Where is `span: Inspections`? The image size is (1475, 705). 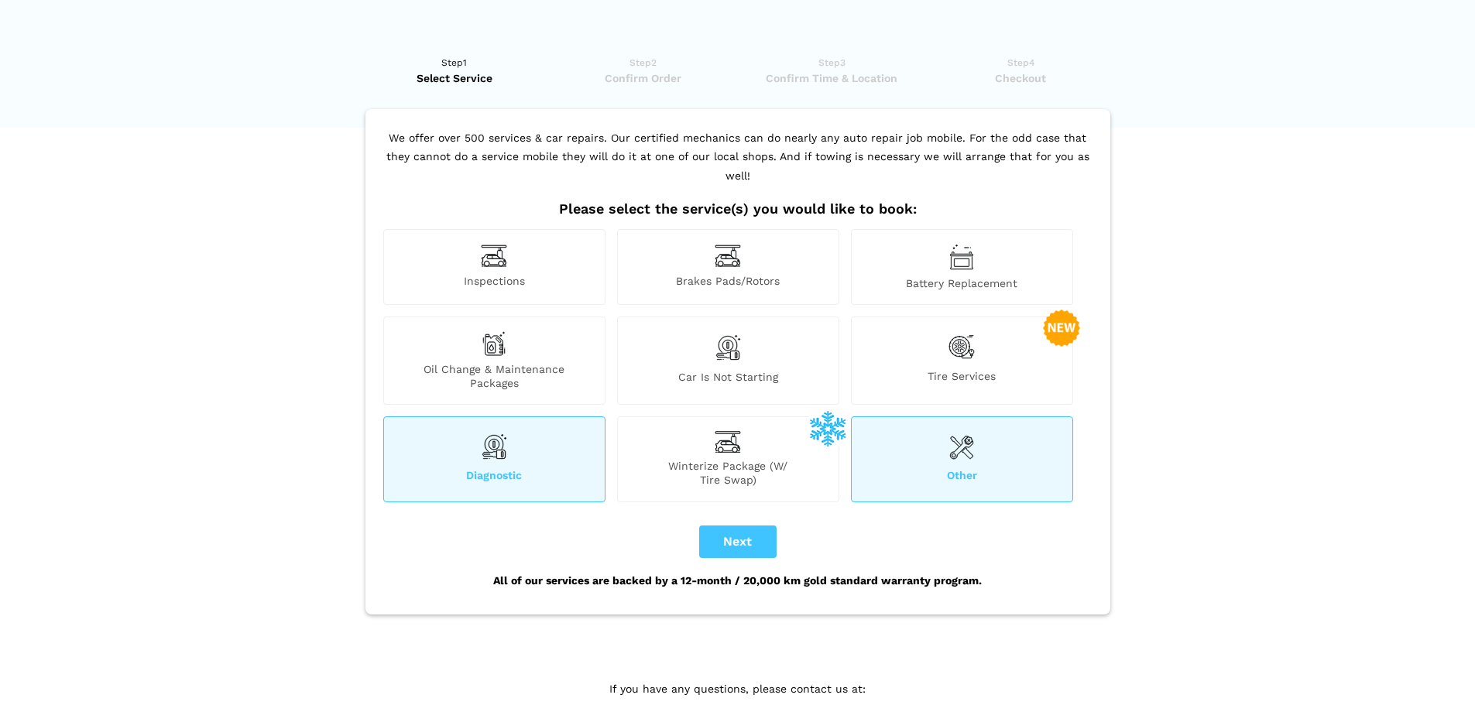 span: Inspections is located at coordinates (494, 282).